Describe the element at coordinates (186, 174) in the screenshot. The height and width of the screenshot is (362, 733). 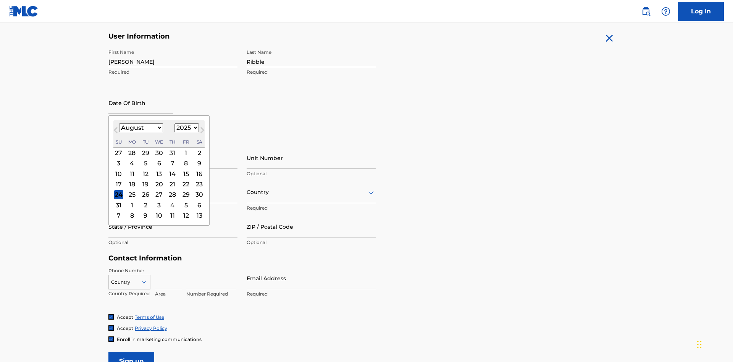
I see `div: Choose Friday, August 15th, 2025` at that location.